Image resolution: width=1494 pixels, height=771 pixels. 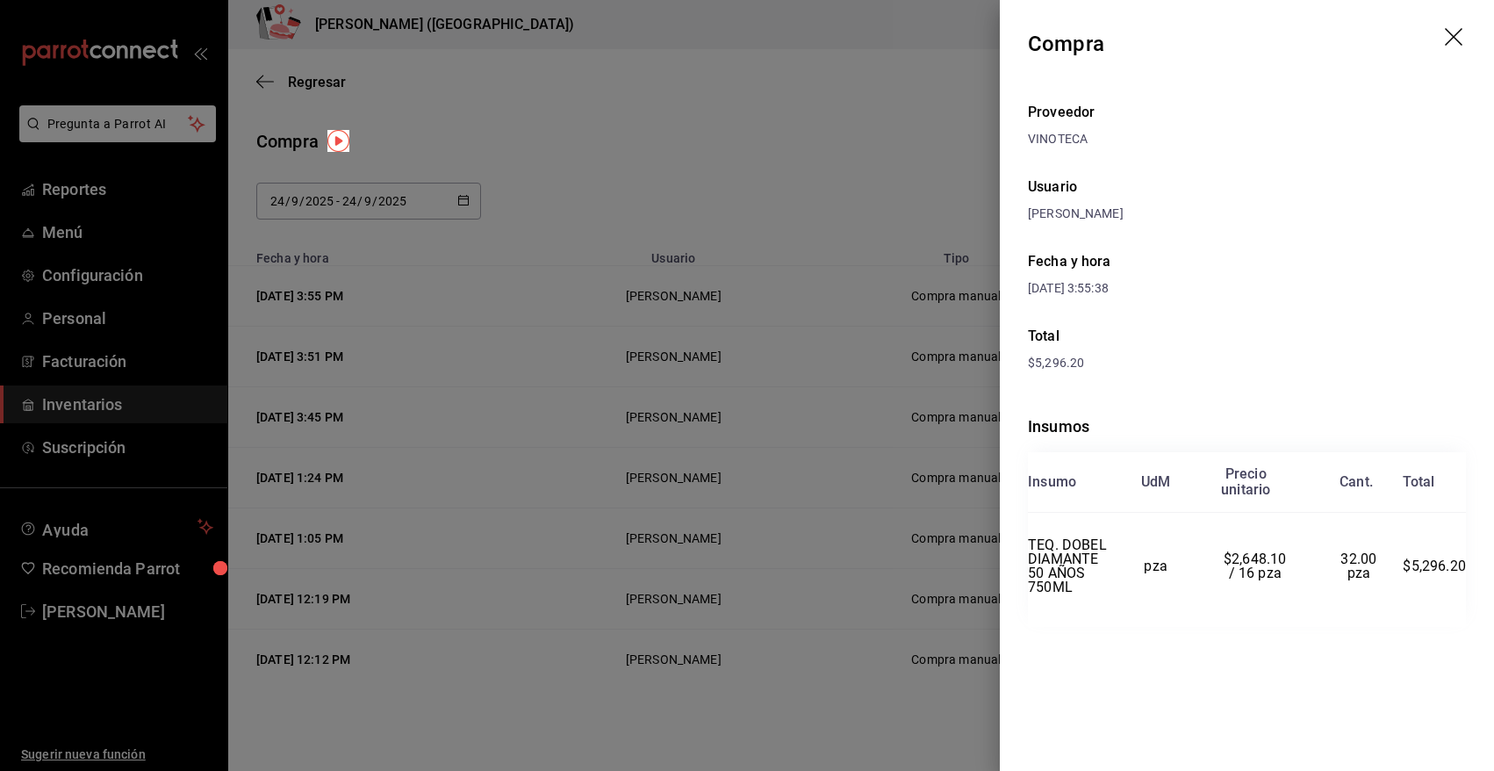 I want to click on td: pza, so click(x=1155, y=566).